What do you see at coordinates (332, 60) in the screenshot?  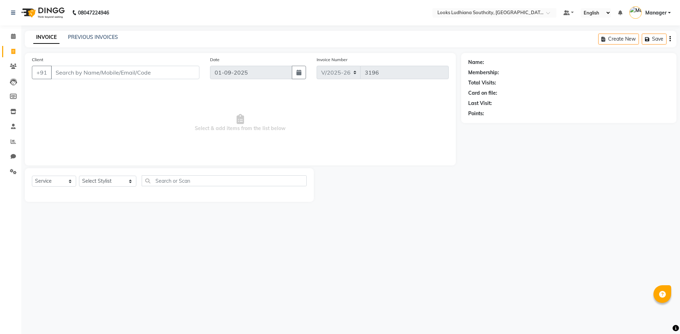 I see `label: Invoice Number` at bounding box center [332, 60].